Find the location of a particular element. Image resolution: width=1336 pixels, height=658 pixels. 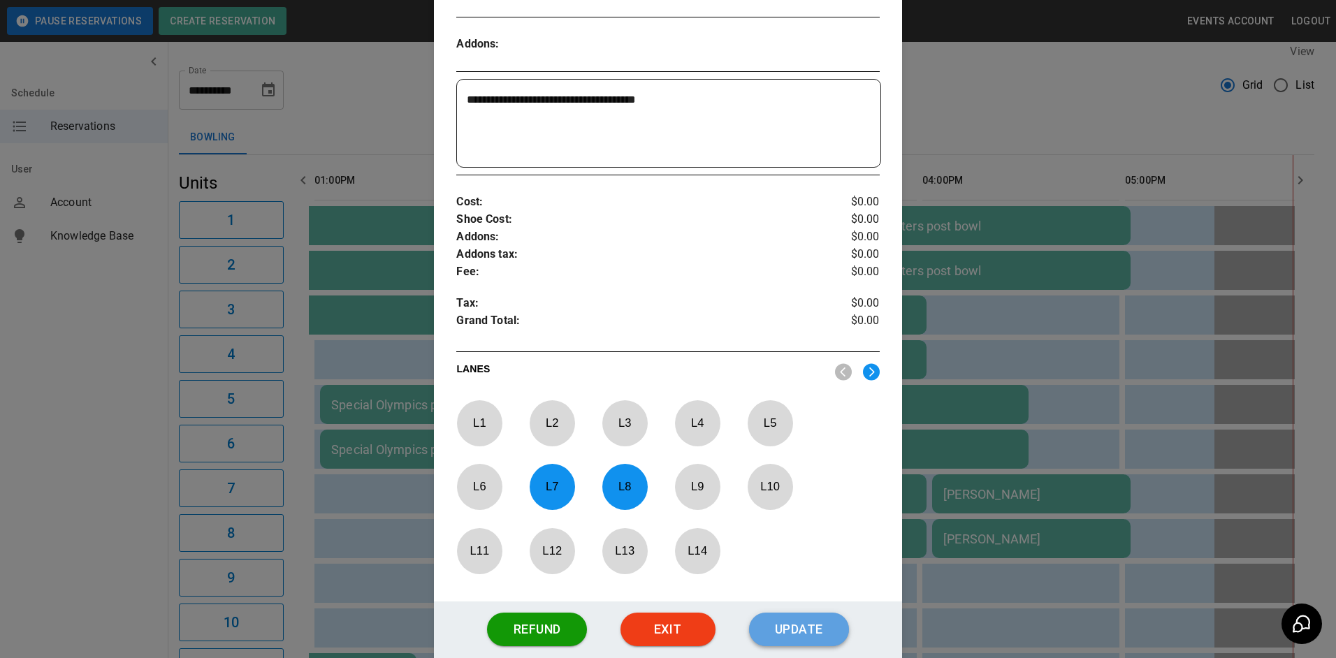

button: Refund is located at coordinates (537, 629).